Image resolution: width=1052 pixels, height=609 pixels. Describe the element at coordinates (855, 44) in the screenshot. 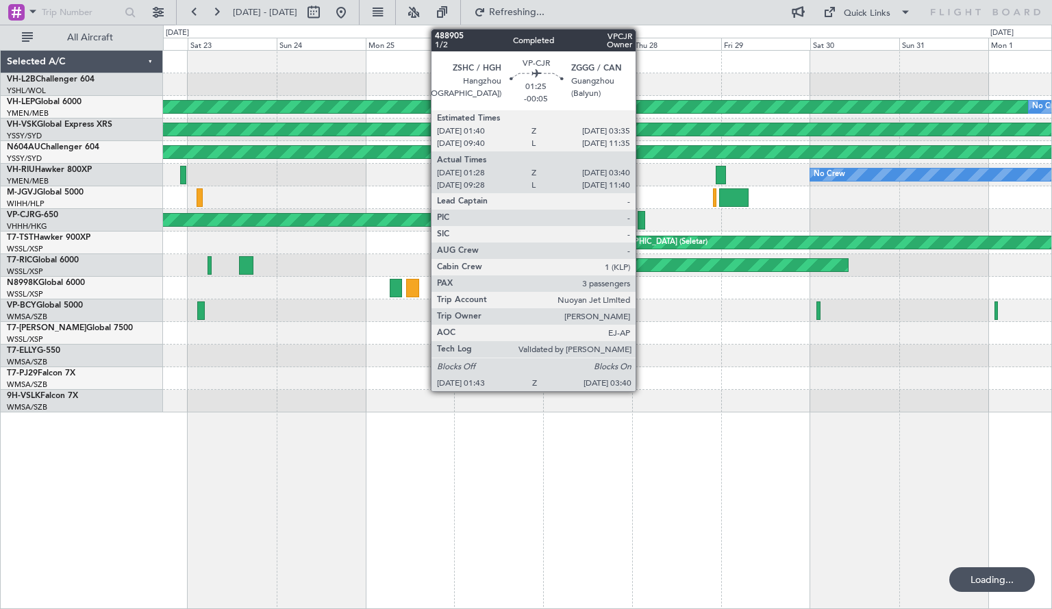

I see `div: Sat 30` at that location.